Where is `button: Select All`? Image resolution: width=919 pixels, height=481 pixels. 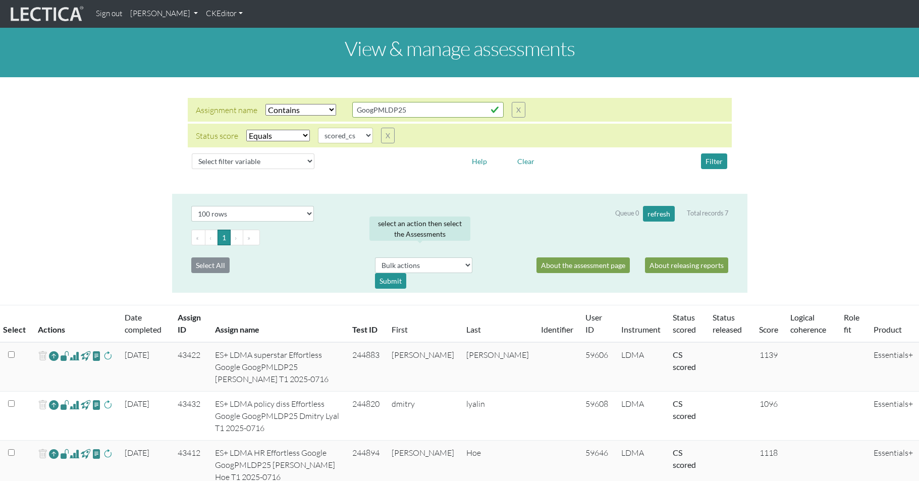 button: Select All is located at coordinates (211, 265).